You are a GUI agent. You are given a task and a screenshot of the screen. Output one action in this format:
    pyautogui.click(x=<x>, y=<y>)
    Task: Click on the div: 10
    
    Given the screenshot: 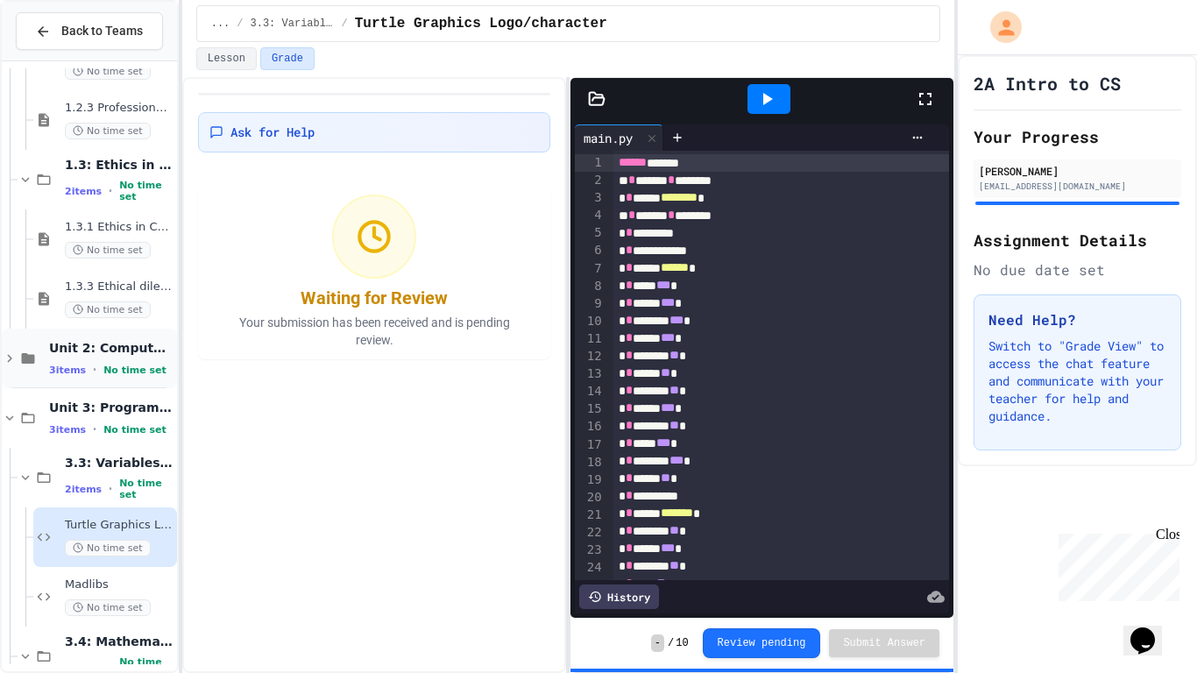 What is the action you would take?
    pyautogui.click(x=589, y=322)
    